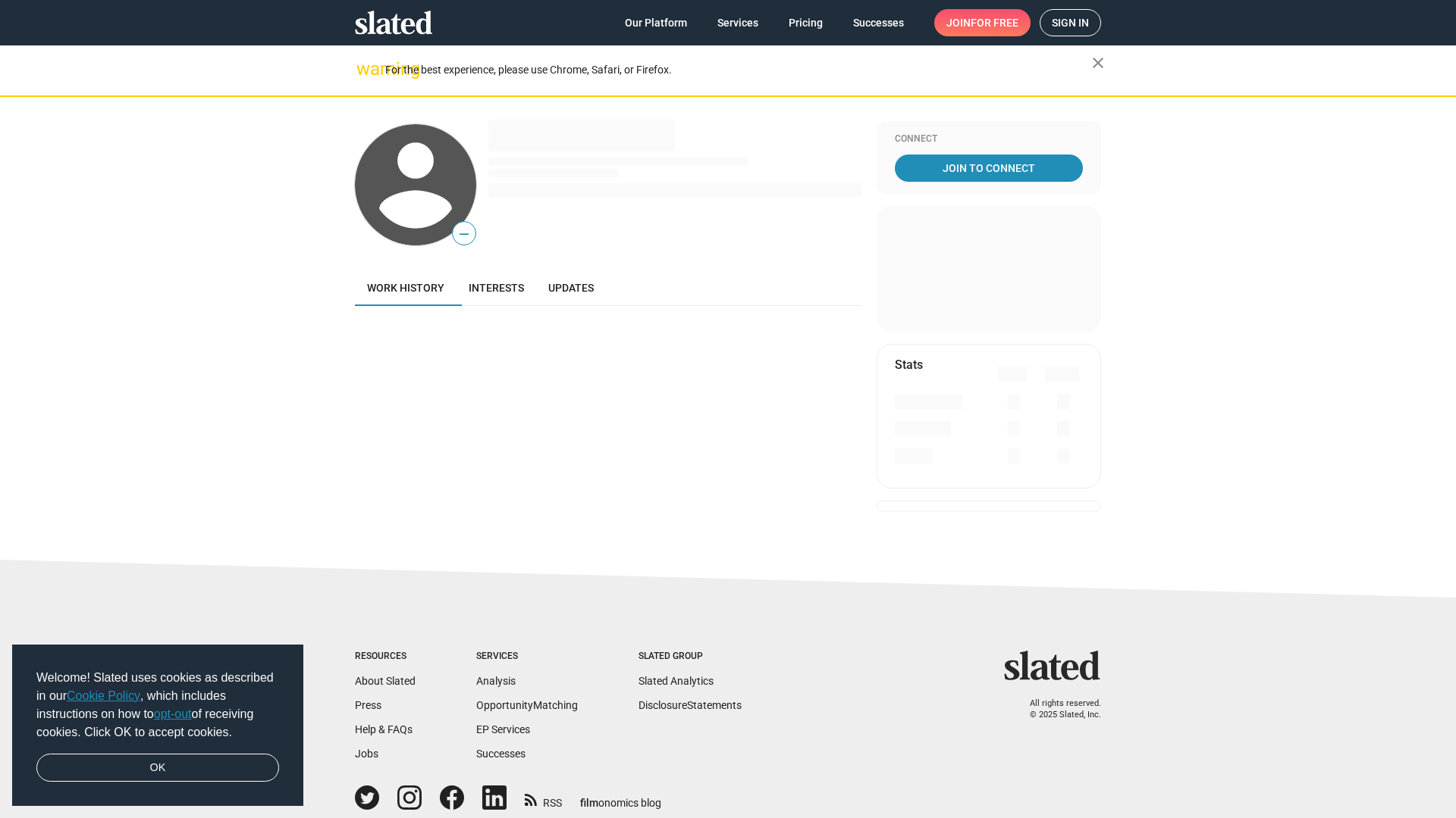 This screenshot has height=818, width=1456. I want to click on p: All rights reserved. © 2025 Slated, Inc., so click(1057, 709).